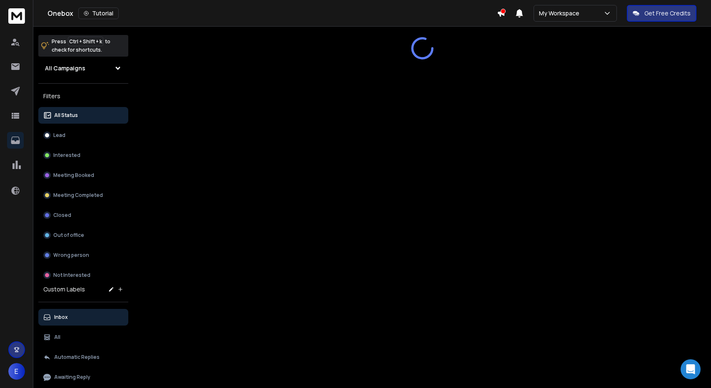 This screenshot has width=711, height=388. What do you see at coordinates (83, 155) in the screenshot?
I see `button: Interested` at bounding box center [83, 155].